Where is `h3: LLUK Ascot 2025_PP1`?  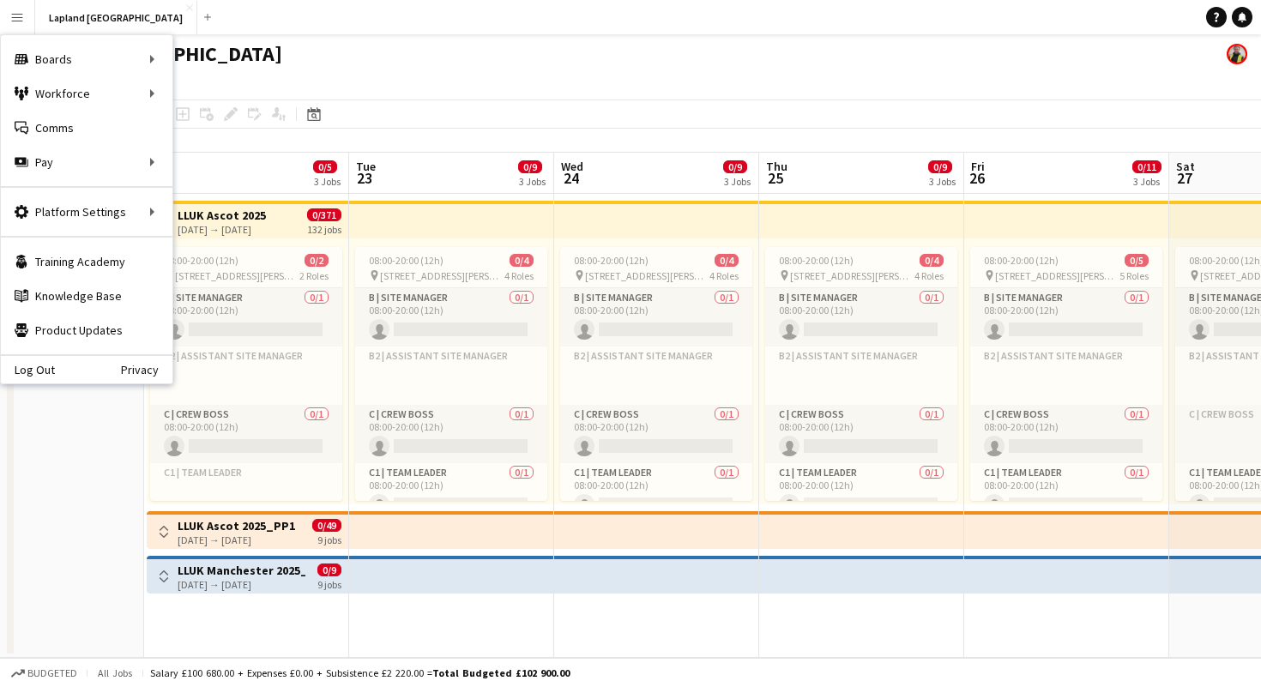 h3: LLUK Ascot 2025_PP1 is located at coordinates (236, 526).